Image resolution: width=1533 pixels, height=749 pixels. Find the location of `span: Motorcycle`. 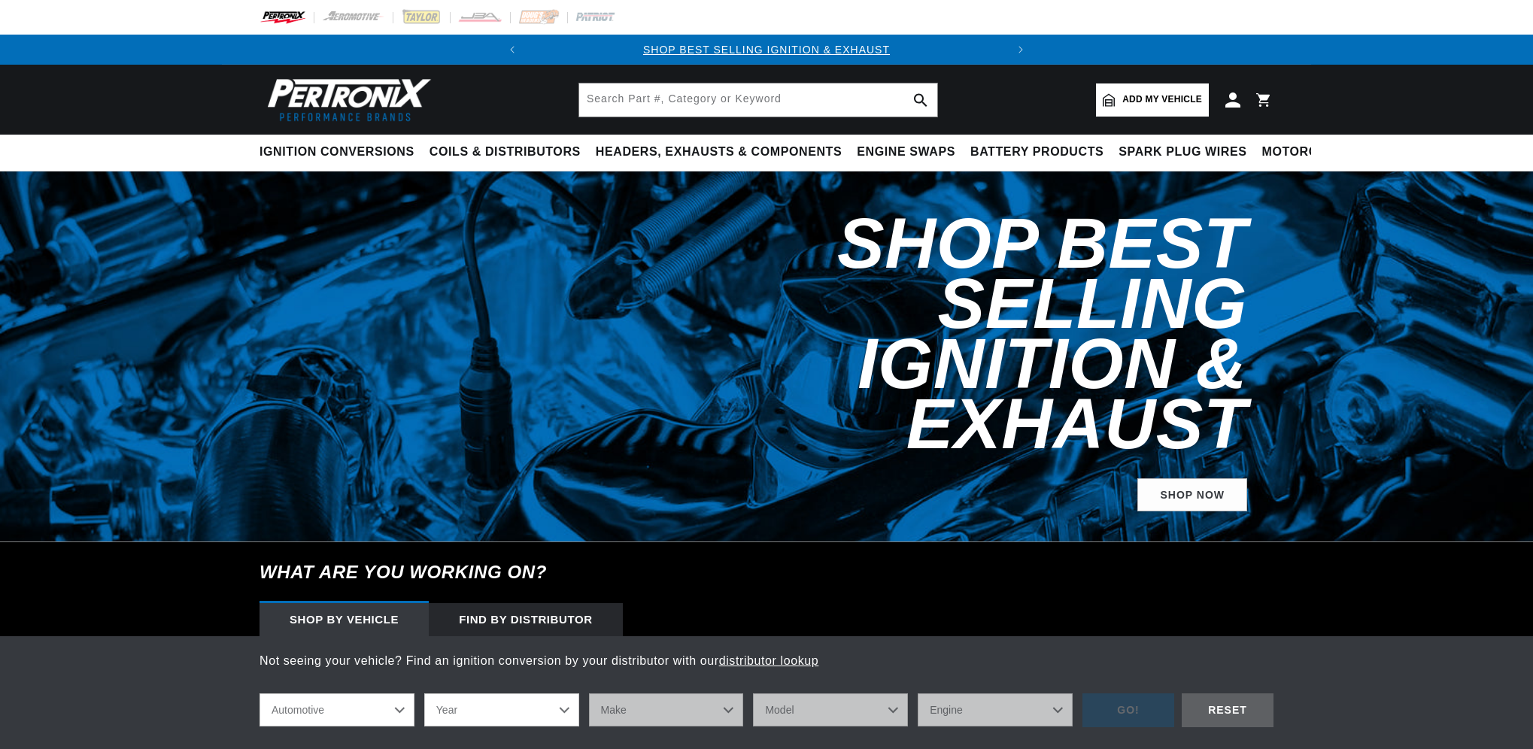

span: Motorcycle is located at coordinates (1307, 152).